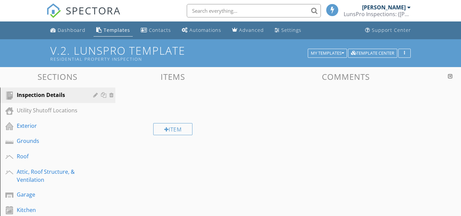  Describe the element at coordinates (50, 141) in the screenshot. I see `div: Grounds` at that location.